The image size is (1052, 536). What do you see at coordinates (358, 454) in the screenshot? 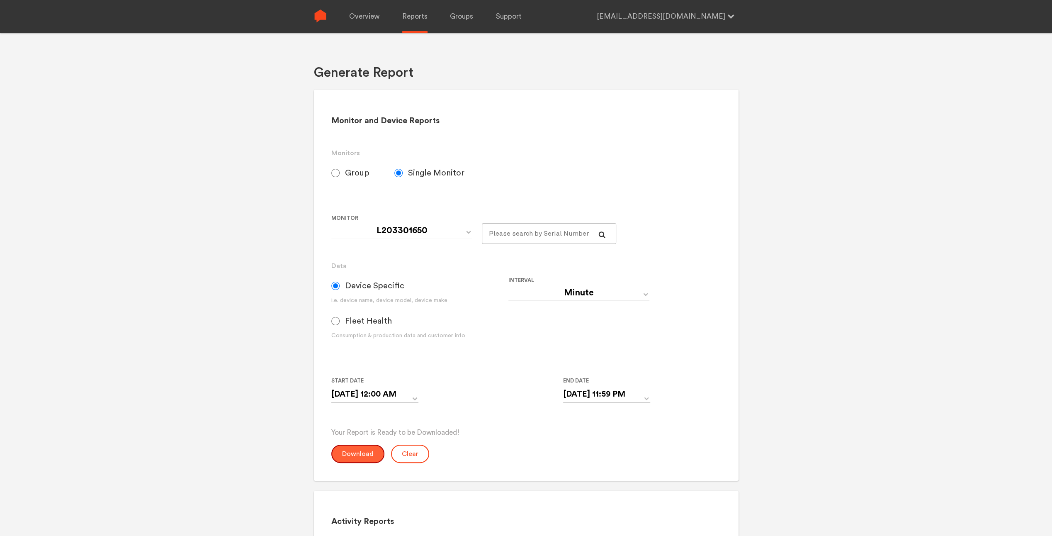
I see `button: Download` at bounding box center [358, 454].